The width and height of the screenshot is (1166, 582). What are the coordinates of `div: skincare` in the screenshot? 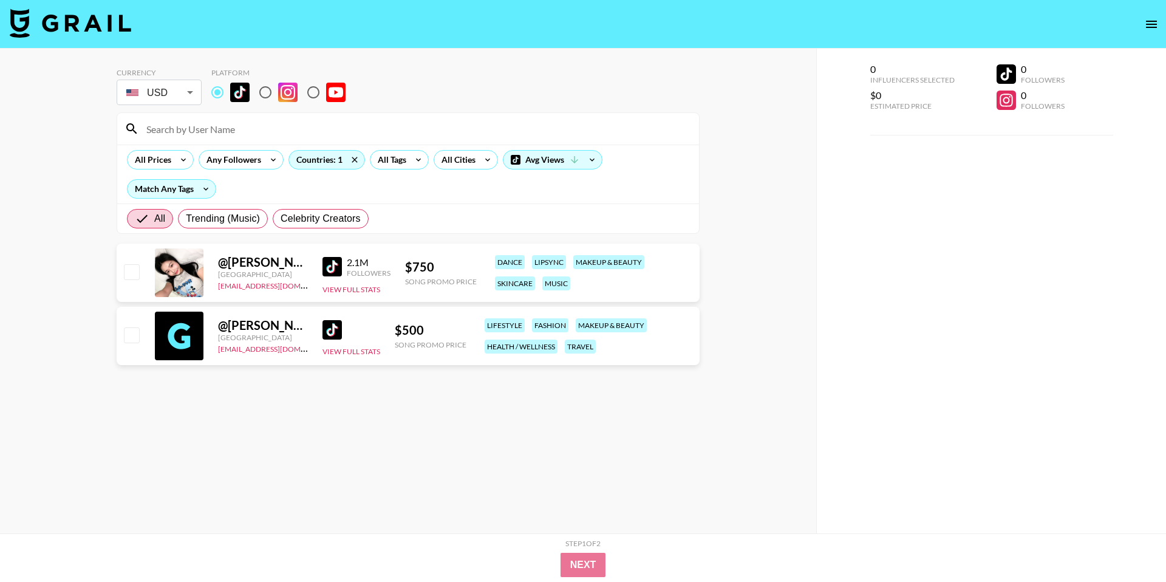 It's located at (515, 283).